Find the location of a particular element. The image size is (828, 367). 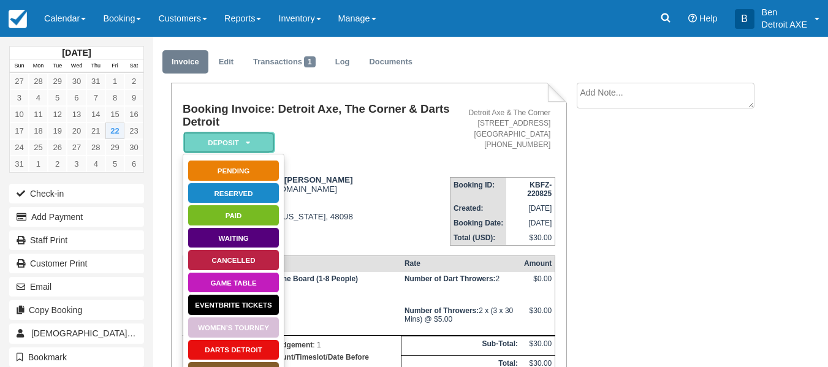

a: 13 is located at coordinates (76, 114).